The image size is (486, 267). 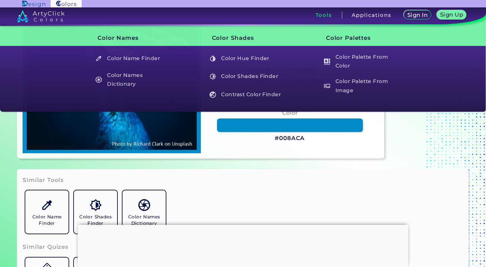 What do you see at coordinates (357, 38) in the screenshot?
I see `h3: Color Palettes` at bounding box center [357, 38].